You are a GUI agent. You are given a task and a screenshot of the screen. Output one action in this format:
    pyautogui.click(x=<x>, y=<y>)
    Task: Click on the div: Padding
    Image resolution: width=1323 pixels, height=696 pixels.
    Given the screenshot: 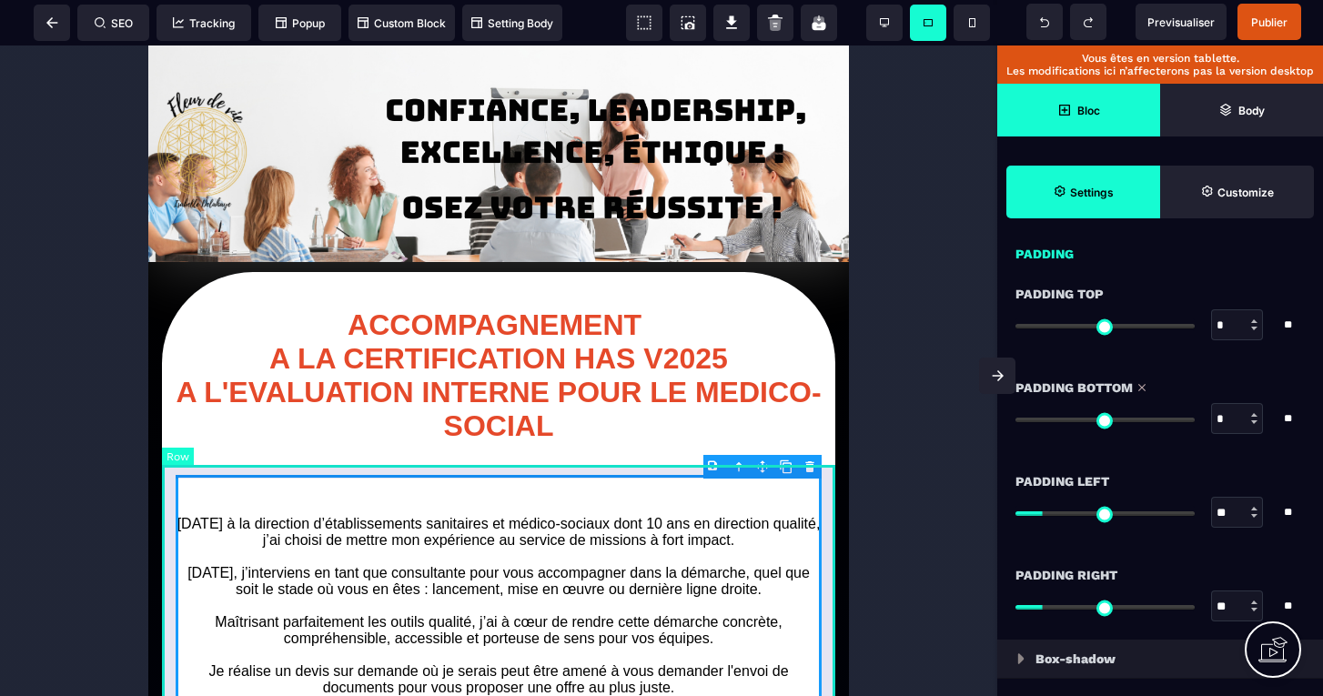 What is the action you would take?
    pyautogui.click(x=1160, y=249)
    